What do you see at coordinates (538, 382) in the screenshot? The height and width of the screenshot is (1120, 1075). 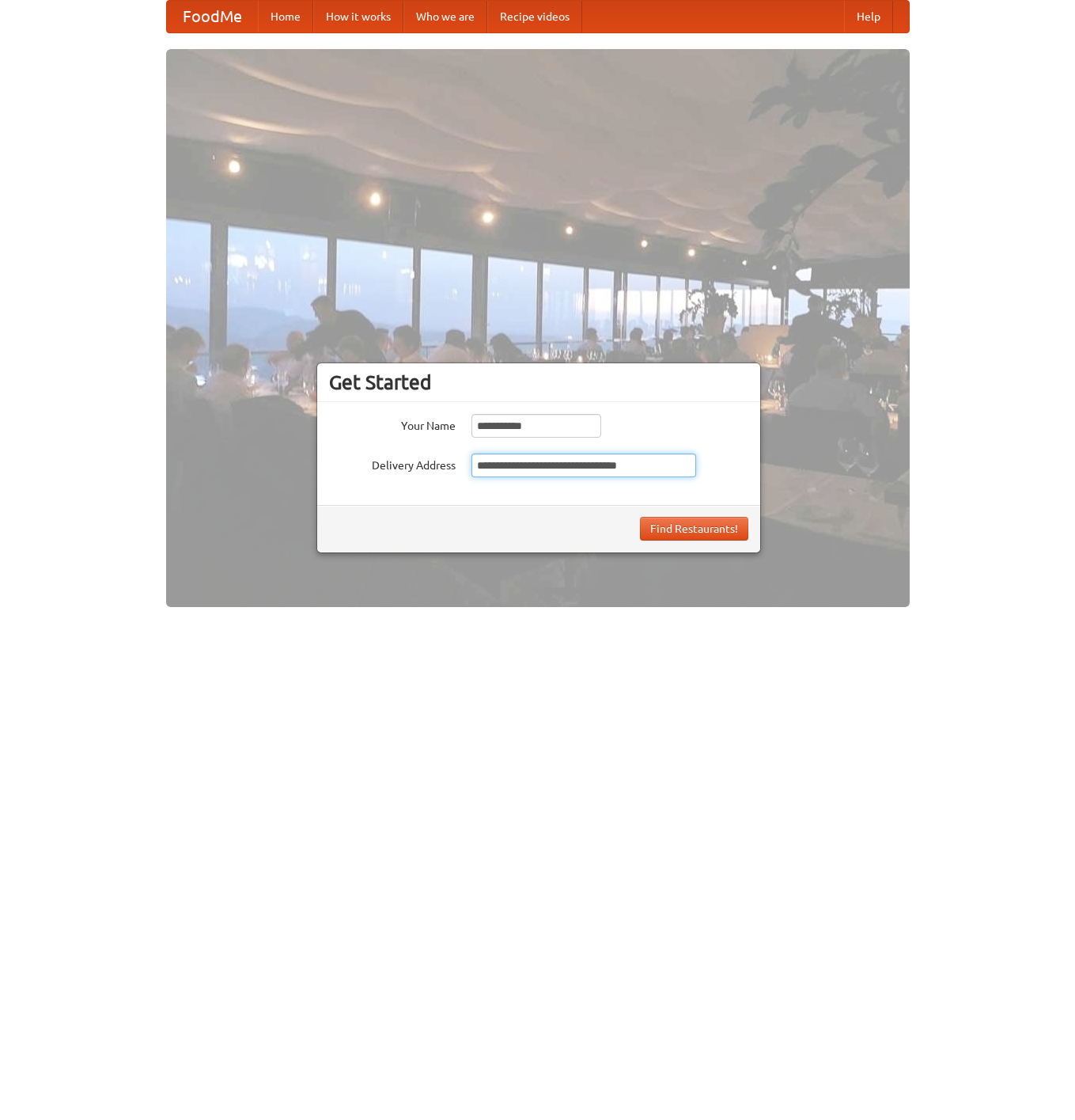 I see `h3: Get Started` at bounding box center [538, 382].